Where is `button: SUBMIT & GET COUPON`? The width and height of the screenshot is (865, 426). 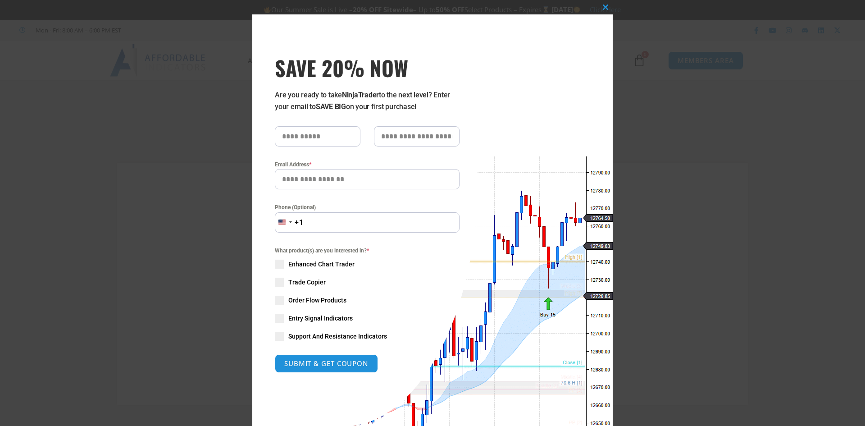 button: SUBMIT & GET COUPON is located at coordinates (326, 363).